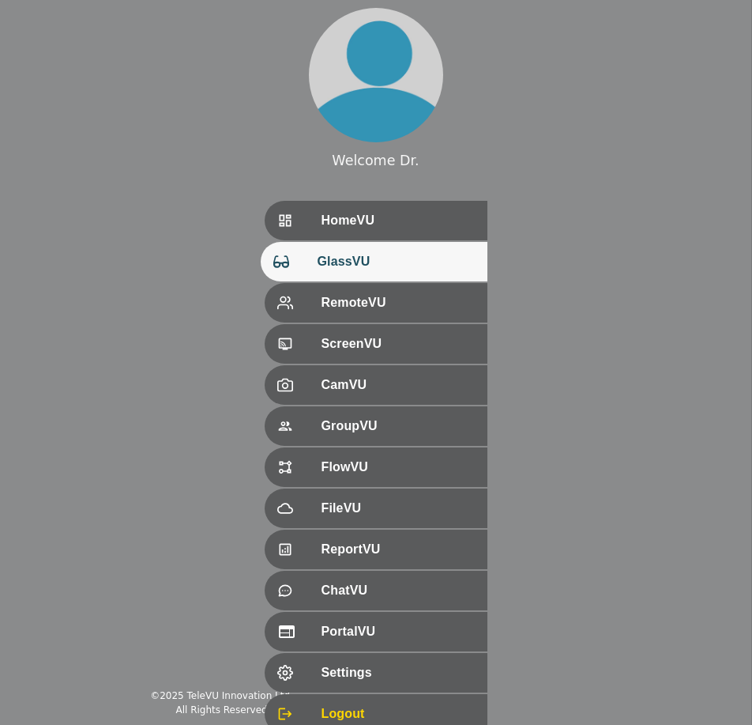 The height and width of the screenshot is (725, 752). Describe the element at coordinates (398, 714) in the screenshot. I see `span: Logout` at that location.